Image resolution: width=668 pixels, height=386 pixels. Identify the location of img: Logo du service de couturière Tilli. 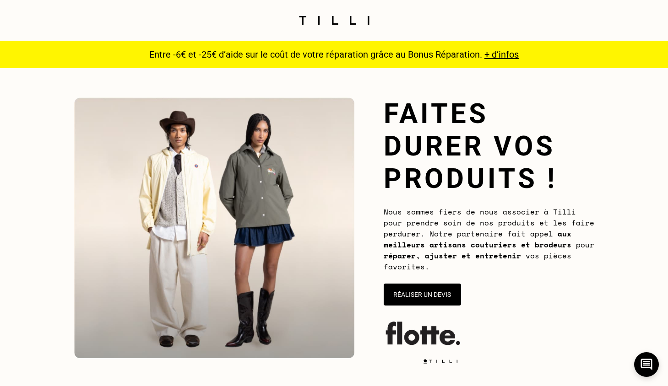
(334, 20).